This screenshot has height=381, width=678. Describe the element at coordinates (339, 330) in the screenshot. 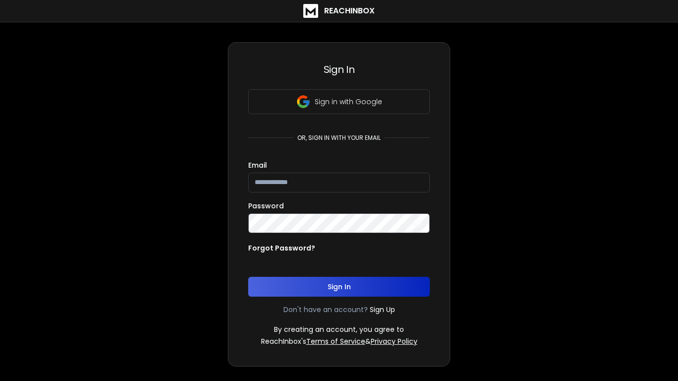

I see `p: By creating an account, you agree to` at that location.